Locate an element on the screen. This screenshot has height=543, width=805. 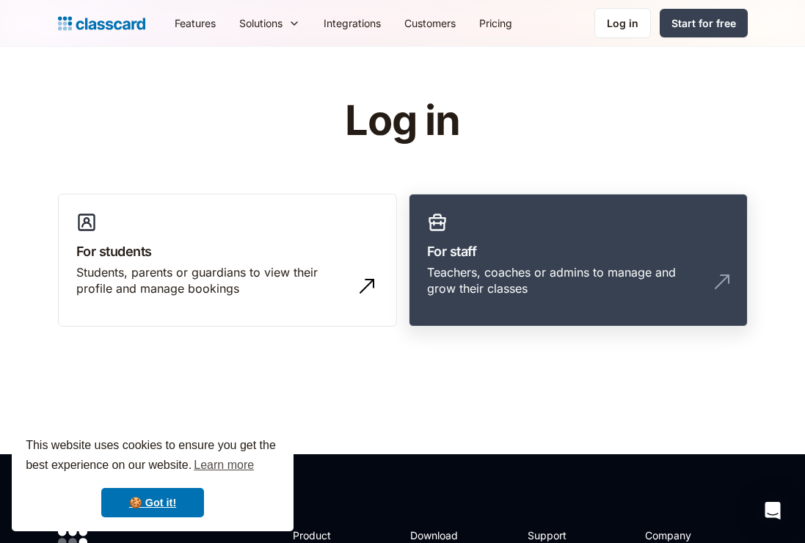
h1: Log in is located at coordinates (402, 121).